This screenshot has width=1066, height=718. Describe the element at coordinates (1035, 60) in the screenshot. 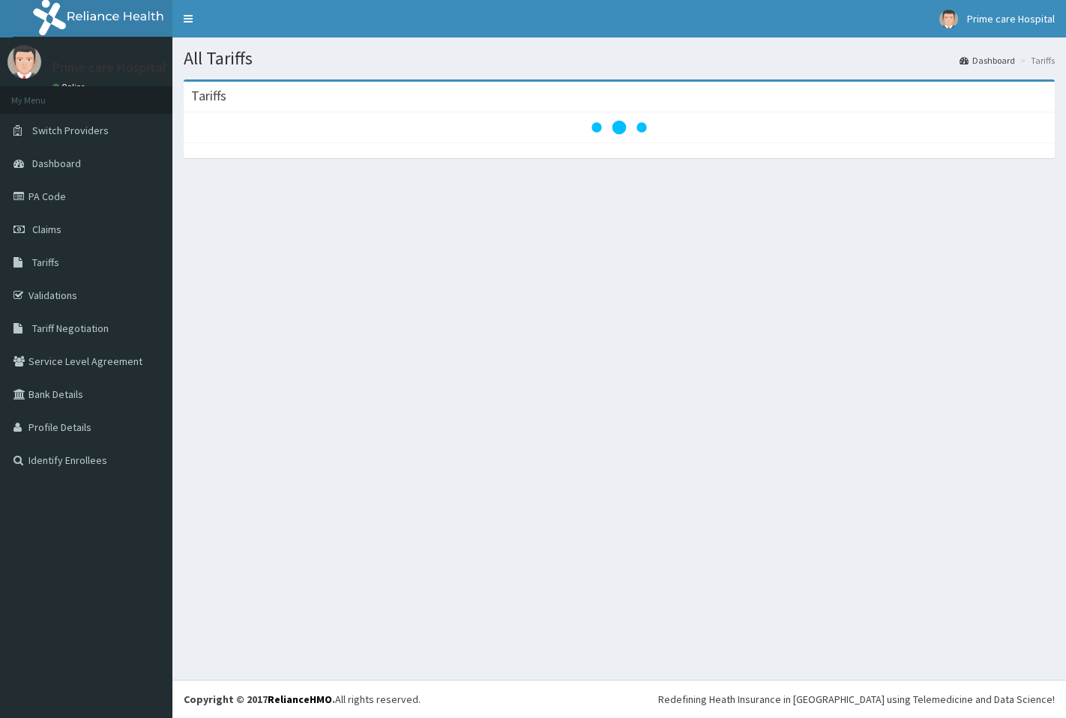

I see `li: Tariffs` at that location.